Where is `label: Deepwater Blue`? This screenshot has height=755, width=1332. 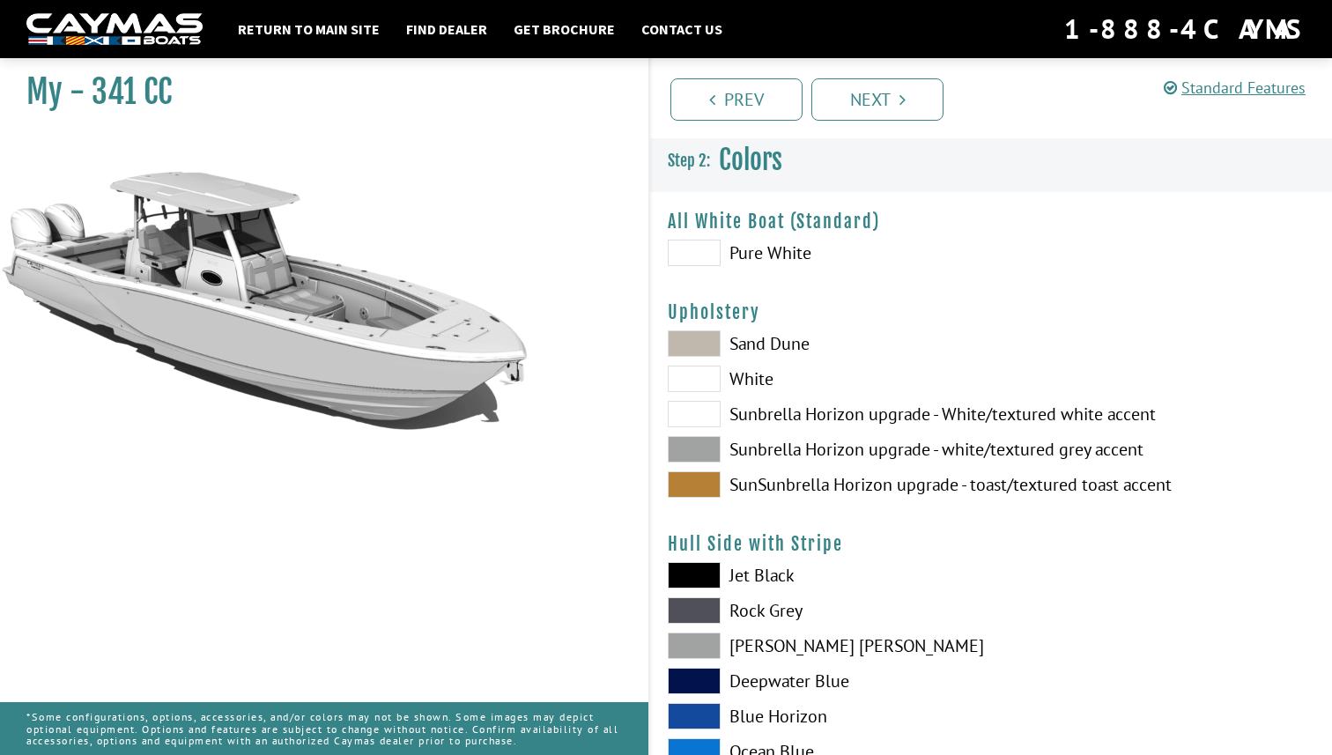
label: Deepwater Blue is located at coordinates (820, 681).